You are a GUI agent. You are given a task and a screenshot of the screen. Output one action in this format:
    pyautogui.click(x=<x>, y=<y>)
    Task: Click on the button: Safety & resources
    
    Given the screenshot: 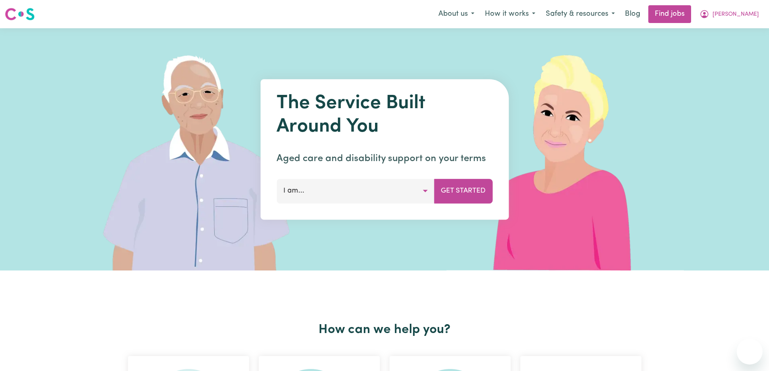 What is the action you would take?
    pyautogui.click(x=580, y=14)
    